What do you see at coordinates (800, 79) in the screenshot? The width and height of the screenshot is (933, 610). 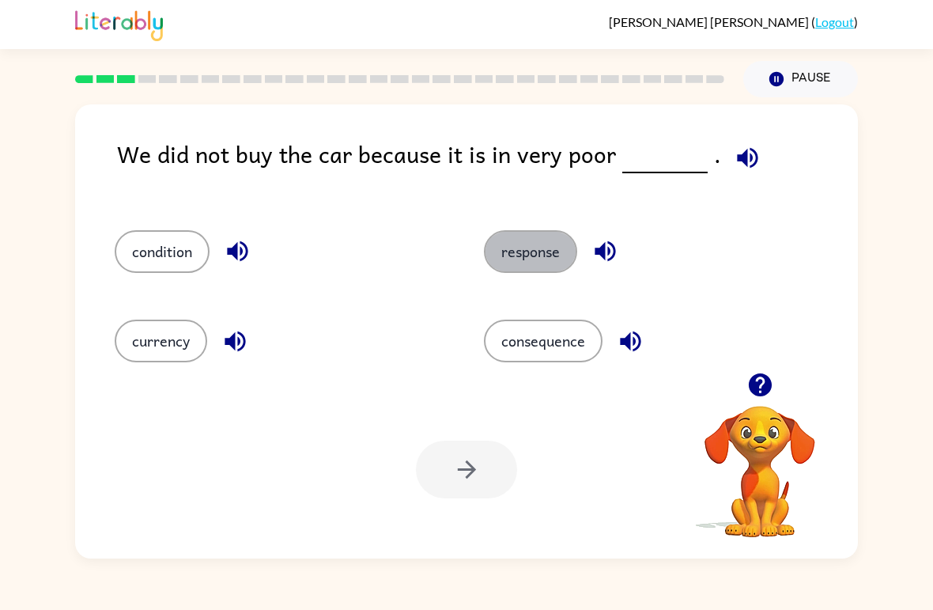 I see `button: Pause` at bounding box center [800, 79].